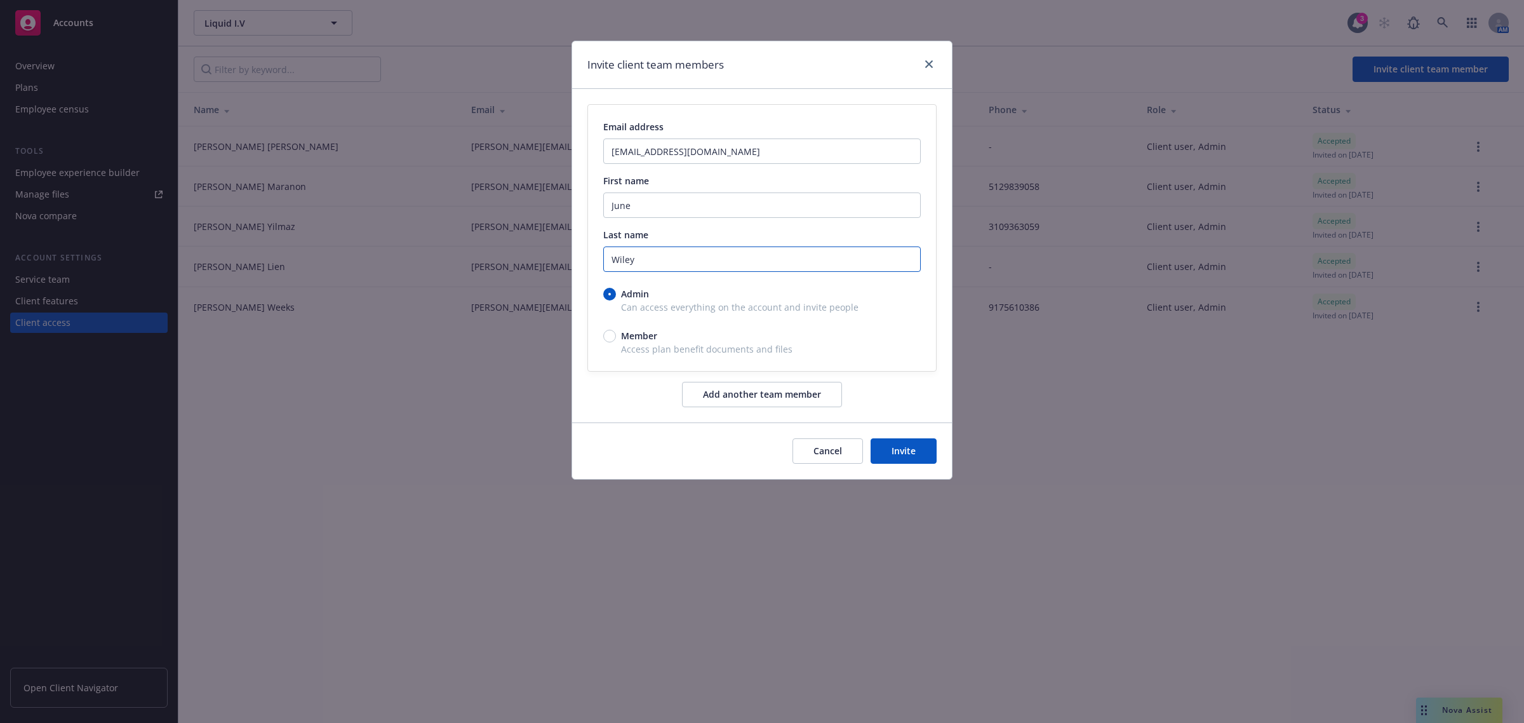 Image resolution: width=1524 pixels, height=723 pixels. What do you see at coordinates (762, 394) in the screenshot?
I see `button: Add another team member` at bounding box center [762, 394].